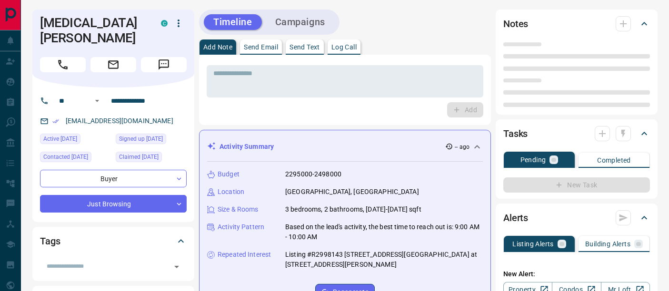 This screenshot has width=669, height=291. I want to click on p: Send Email, so click(261, 47).